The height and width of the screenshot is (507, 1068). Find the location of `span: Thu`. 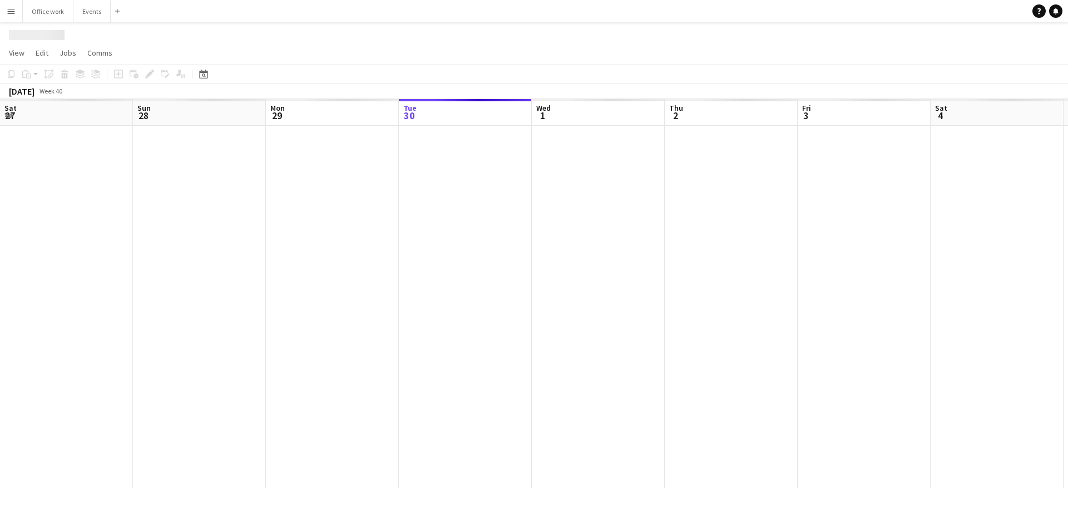

span: Thu is located at coordinates (676, 108).